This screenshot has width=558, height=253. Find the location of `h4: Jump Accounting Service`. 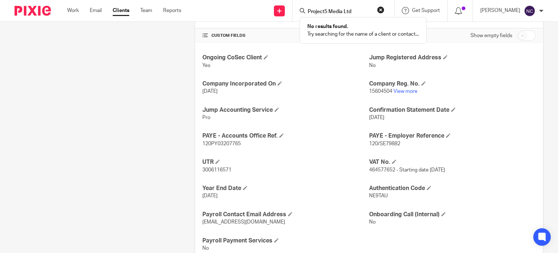

h4: Jump Accounting Service is located at coordinates (286, 110).